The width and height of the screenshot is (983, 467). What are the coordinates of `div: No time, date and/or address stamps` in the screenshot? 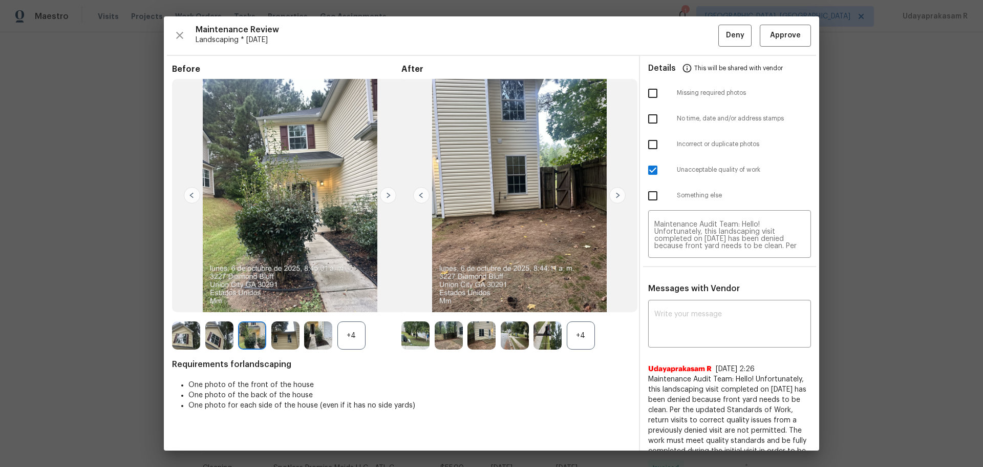 It's located at (730, 119).